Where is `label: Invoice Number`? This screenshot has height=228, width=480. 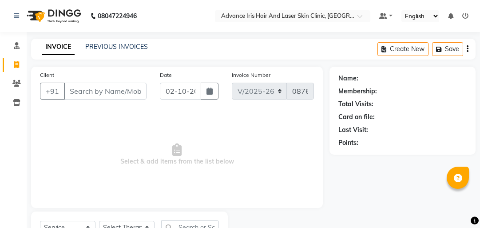 label: Invoice Number is located at coordinates (251, 75).